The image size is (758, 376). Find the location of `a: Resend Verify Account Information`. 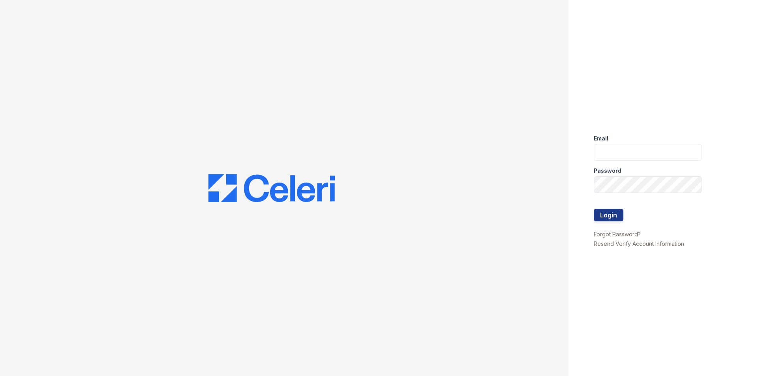

a: Resend Verify Account Information is located at coordinates (639, 244).